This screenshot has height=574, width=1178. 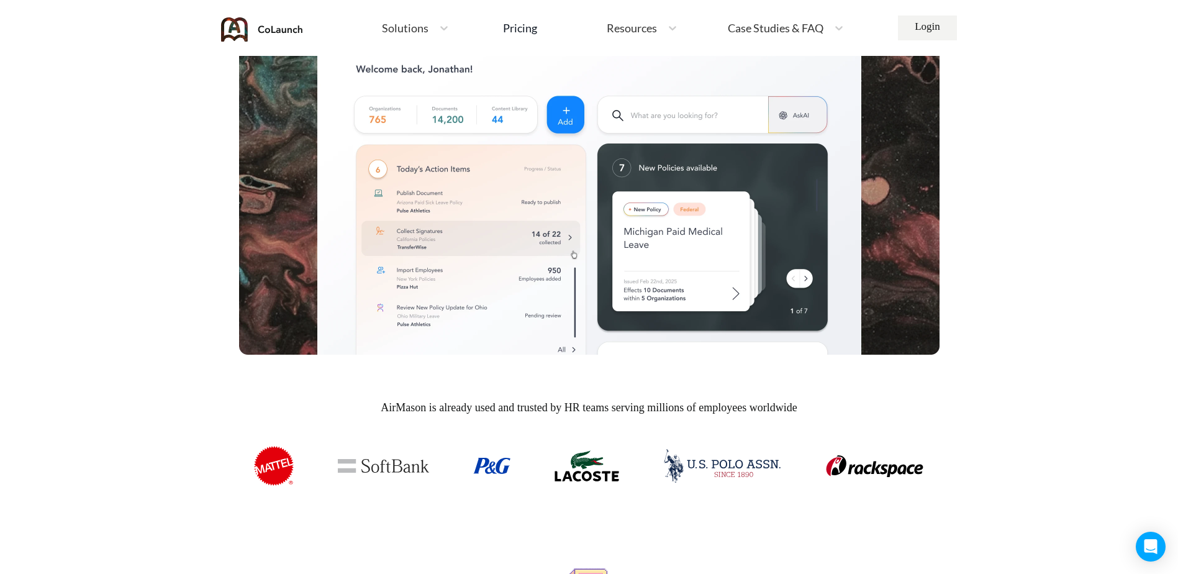 What do you see at coordinates (383, 466) in the screenshot?
I see `img: softBank` at bounding box center [383, 466].